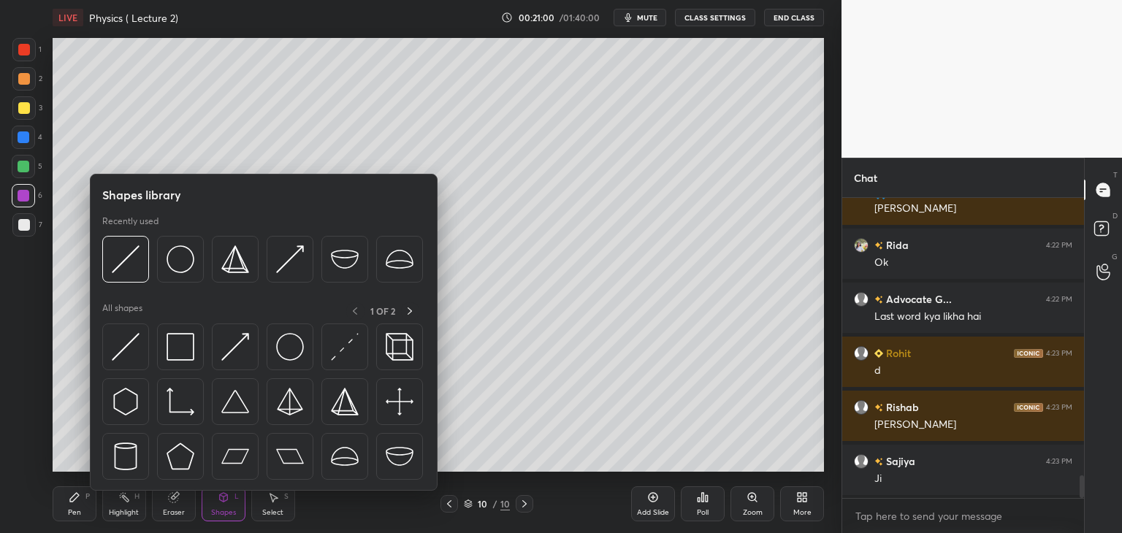 This screenshot has width=1122, height=533. What do you see at coordinates (973, 317) in the screenshot?
I see `div: Last word kya likha hai` at bounding box center [973, 317].